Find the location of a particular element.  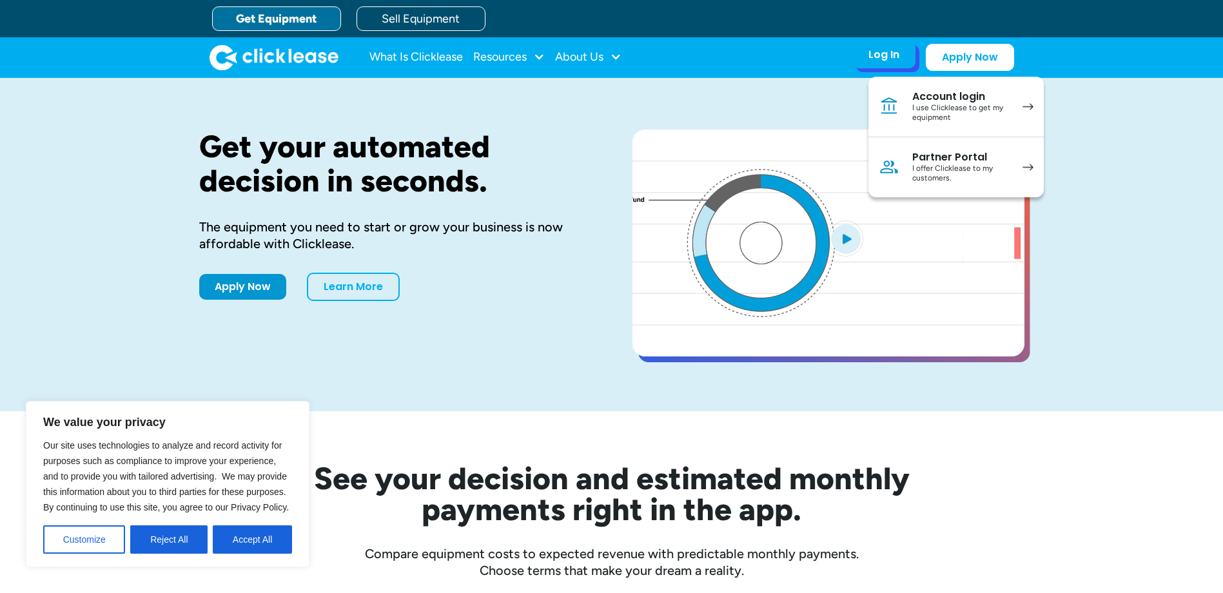

img: Person icon is located at coordinates (889, 167).